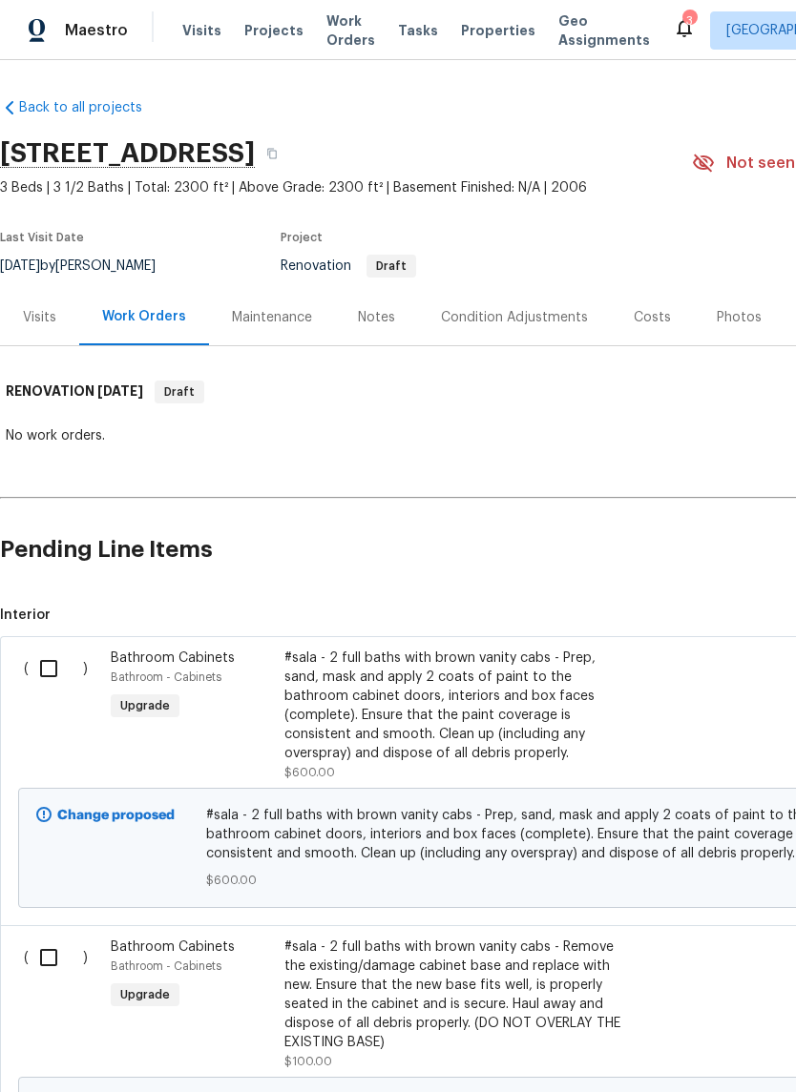 Image resolution: width=796 pixels, height=1092 pixels. I want to click on span: Projects, so click(274, 31).